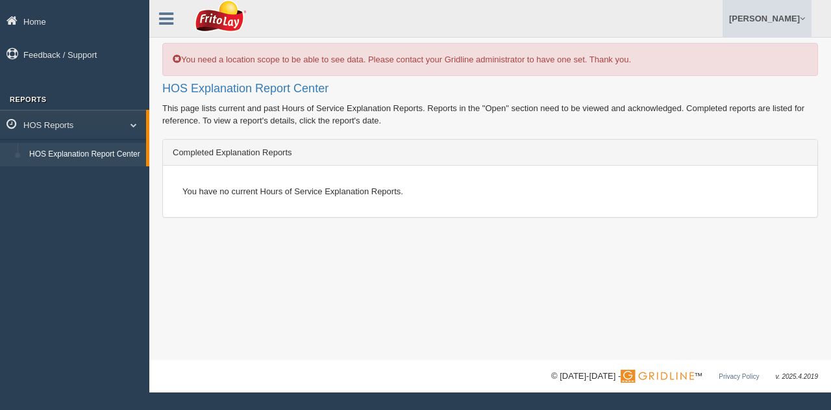 The width and height of the screenshot is (831, 410). What do you see at coordinates (490, 191) in the screenshot?
I see `div: You have no current Hours of Service Explanation Reports.` at bounding box center [490, 191].